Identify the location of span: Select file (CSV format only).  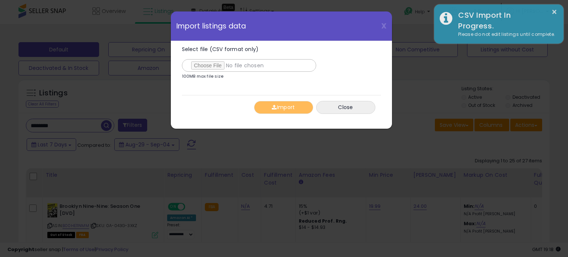
(220, 49).